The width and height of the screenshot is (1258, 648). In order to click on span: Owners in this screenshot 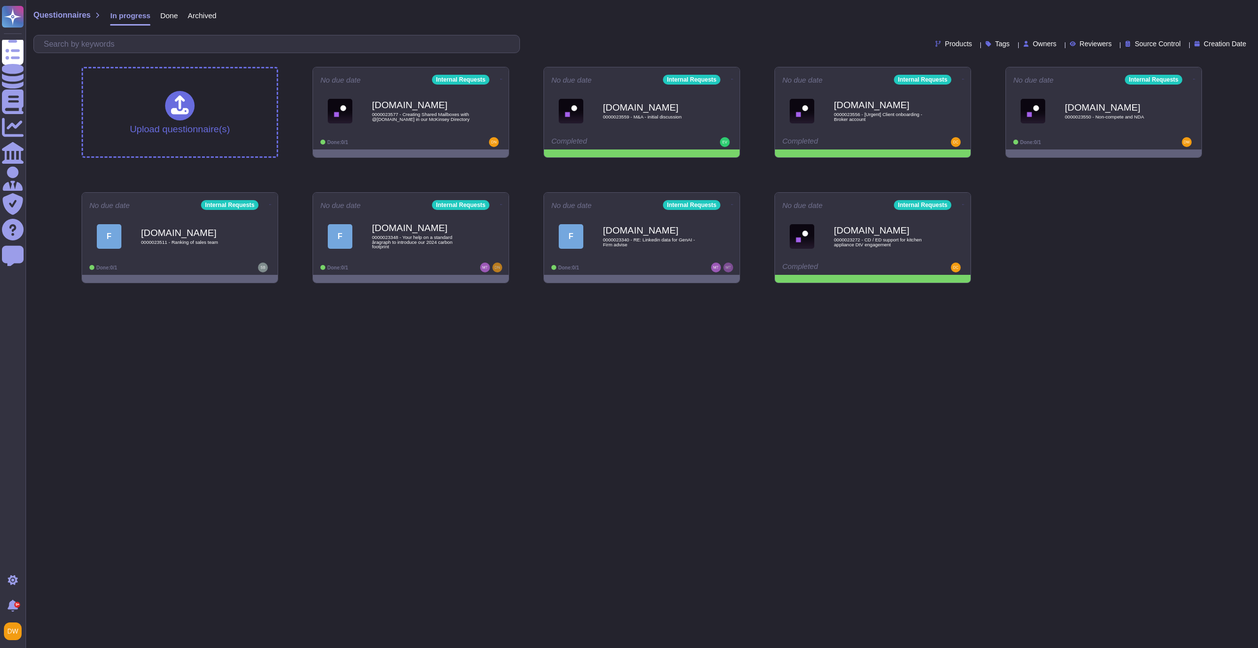, I will do `click(1045, 44)`.